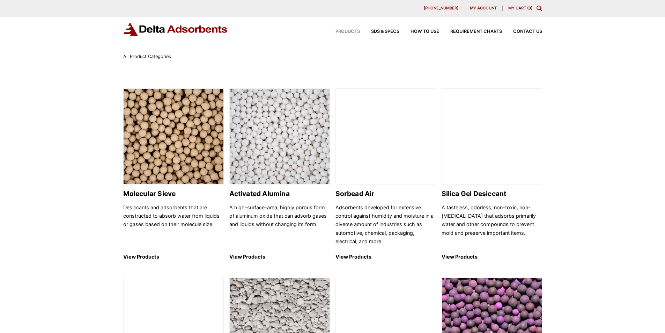  What do you see at coordinates (280, 136) in the screenshot?
I see `img: Activated Alumina` at bounding box center [280, 136].